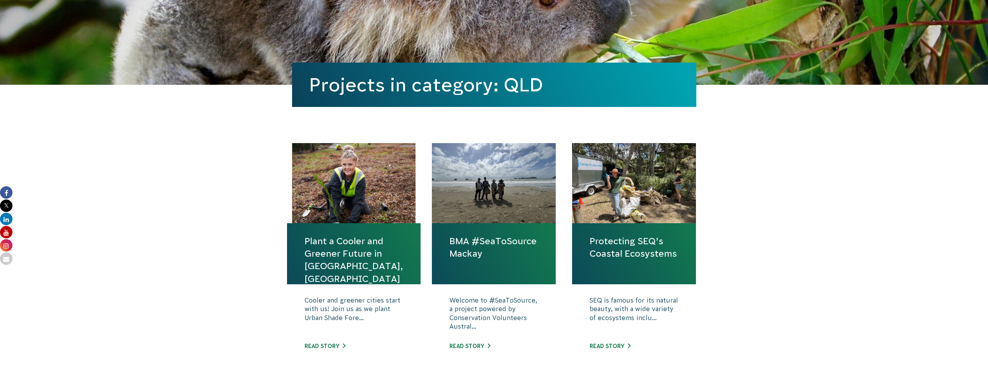 This screenshot has width=988, height=371. What do you see at coordinates (634, 248) in the screenshot?
I see `a: Protecting SEQ’s Coastal Ecosystems` at bounding box center [634, 248].